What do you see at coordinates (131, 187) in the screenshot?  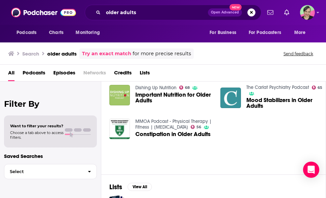 I see `a: ListsView All` at bounding box center [131, 187].